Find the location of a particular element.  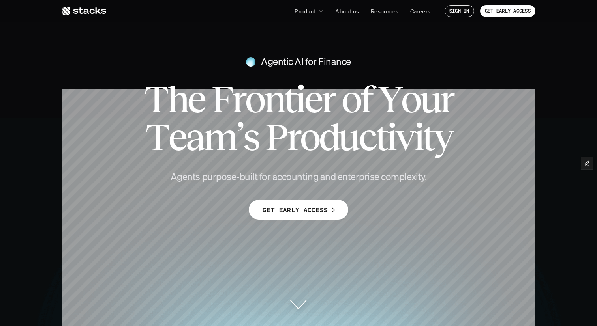

p: About us is located at coordinates (347, 11).